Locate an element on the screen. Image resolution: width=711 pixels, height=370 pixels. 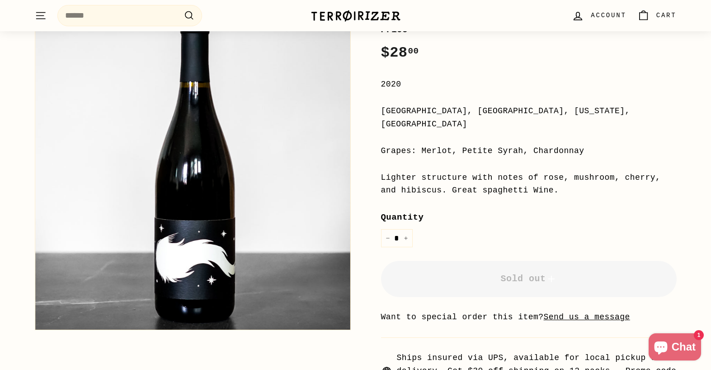
img: Impulse is located at coordinates (193, 171).